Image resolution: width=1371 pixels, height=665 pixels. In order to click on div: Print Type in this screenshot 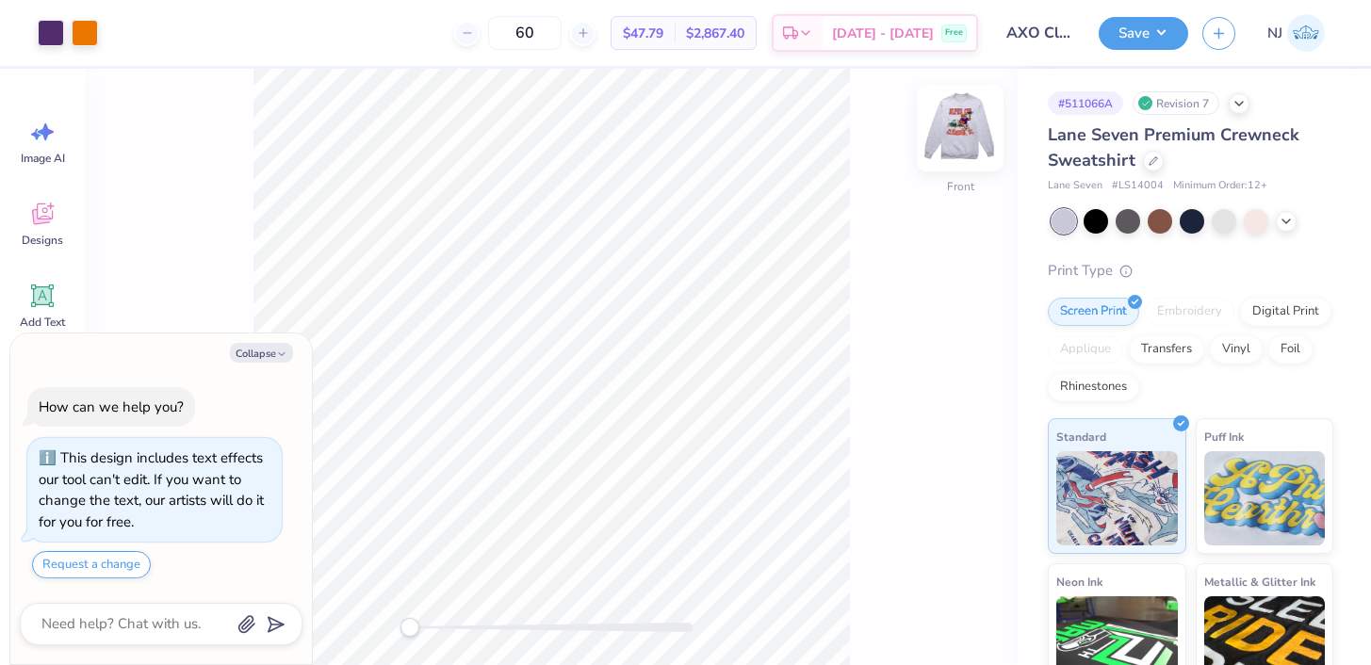, I will do `click(1190, 270)`.